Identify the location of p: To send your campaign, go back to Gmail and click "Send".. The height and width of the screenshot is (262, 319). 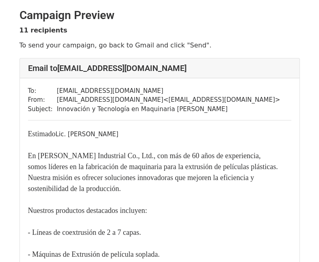
(160, 45).